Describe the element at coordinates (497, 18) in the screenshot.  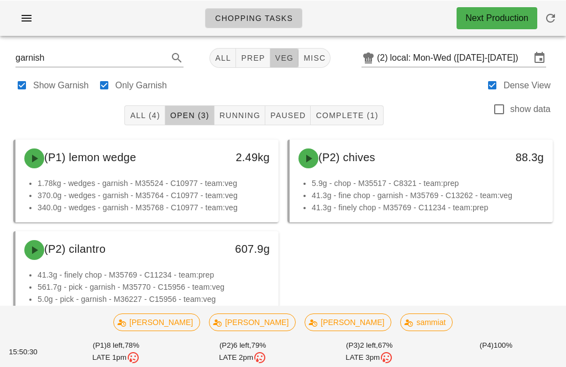
I see `div: Next Production` at that location.